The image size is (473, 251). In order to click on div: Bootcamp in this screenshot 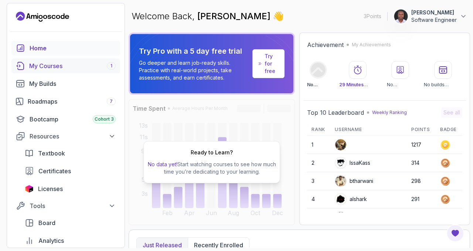, I will do `click(72, 119)`.